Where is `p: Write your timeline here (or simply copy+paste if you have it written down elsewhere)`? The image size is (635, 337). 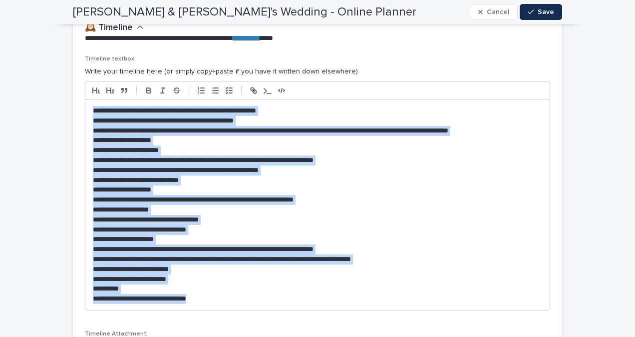
p: Write your timeline here (or simply copy+paste if you have it written down elsewhere) is located at coordinates (318, 71).